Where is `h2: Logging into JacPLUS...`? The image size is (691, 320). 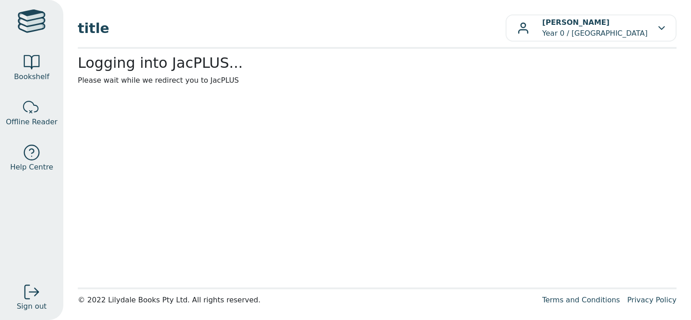 h2: Logging into JacPLUS... is located at coordinates (377, 63).